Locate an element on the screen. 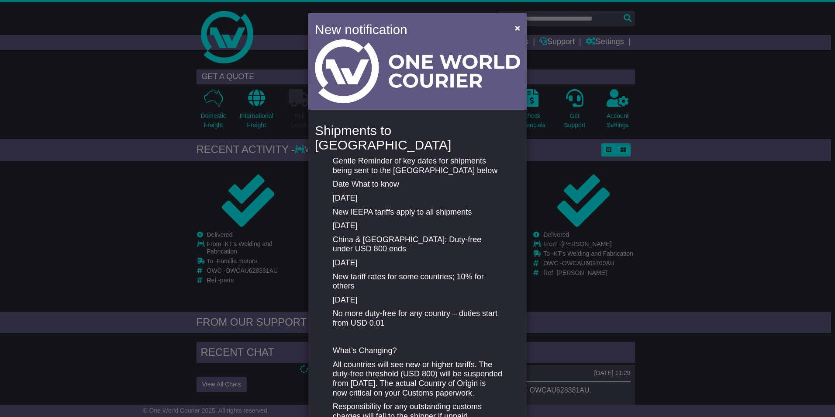 This screenshot has width=835, height=417. h4: New notification is located at coordinates (408, 29).